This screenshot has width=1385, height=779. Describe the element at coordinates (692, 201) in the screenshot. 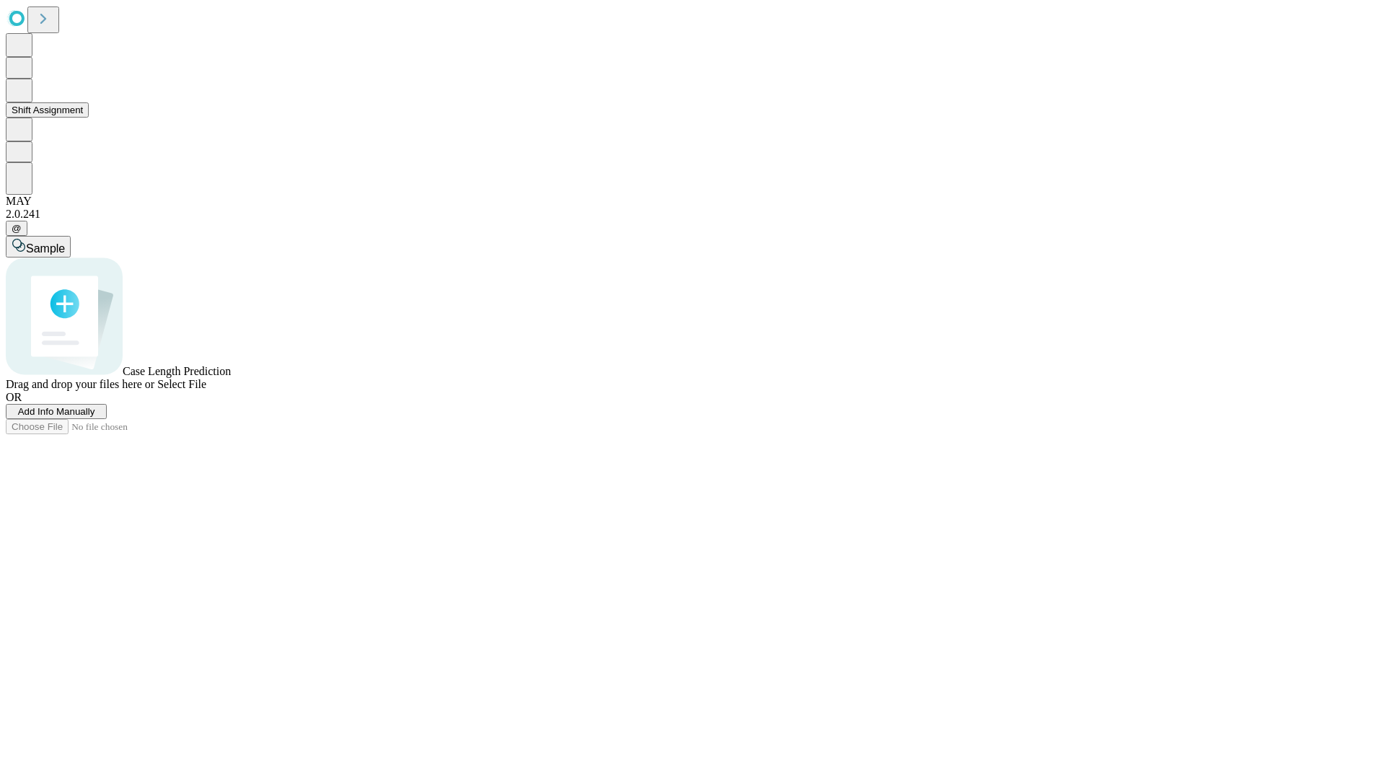

I see `div: MAY` at that location.